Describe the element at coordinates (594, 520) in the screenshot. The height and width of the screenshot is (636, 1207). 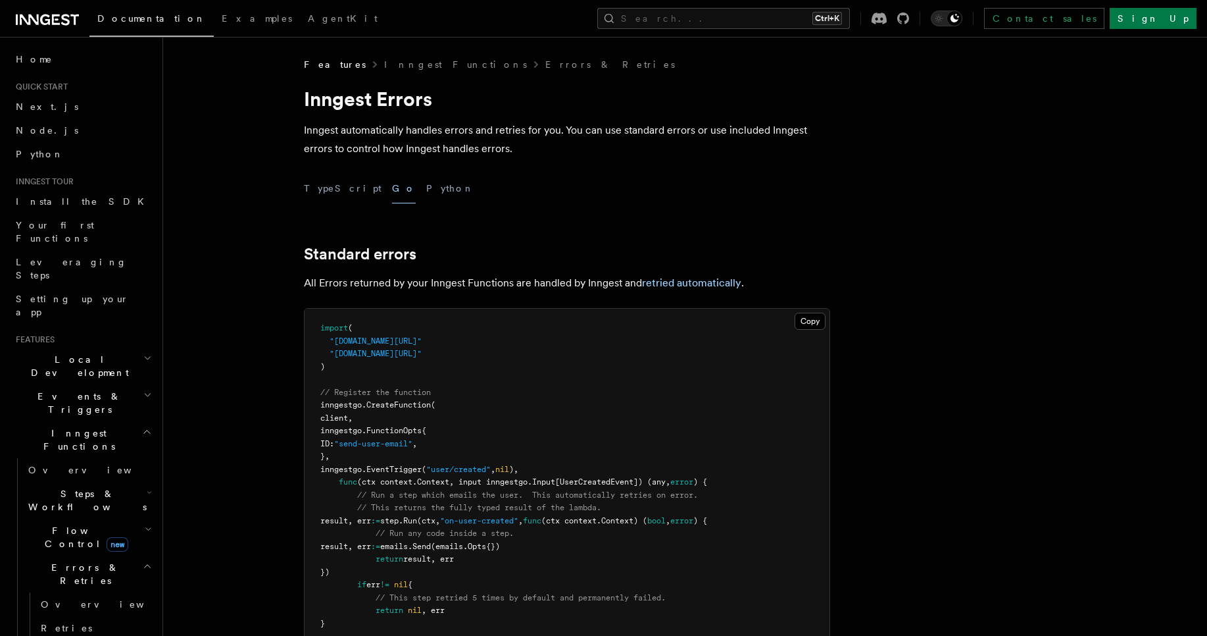
I see `span: (ctx context.Context) (` at that location.